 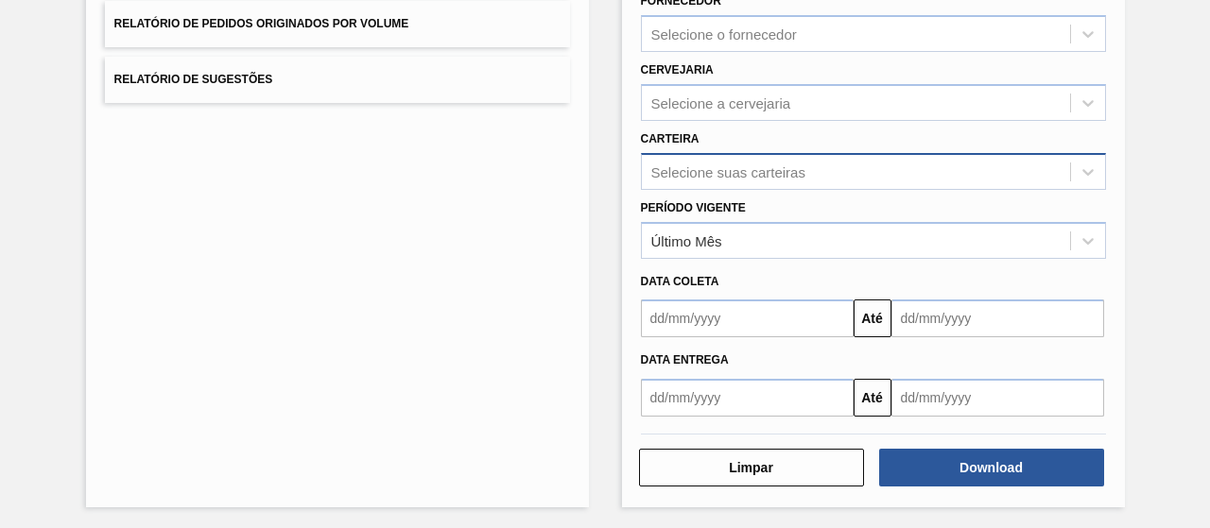 What do you see at coordinates (686, 240) in the screenshot?
I see `div: Último Mês` at bounding box center [686, 240].